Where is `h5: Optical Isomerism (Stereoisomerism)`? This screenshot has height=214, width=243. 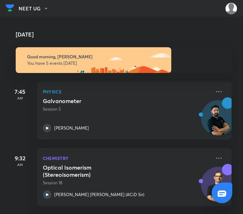 h5: Optical Isomerism (Stereoisomerism) is located at coordinates (87, 171).